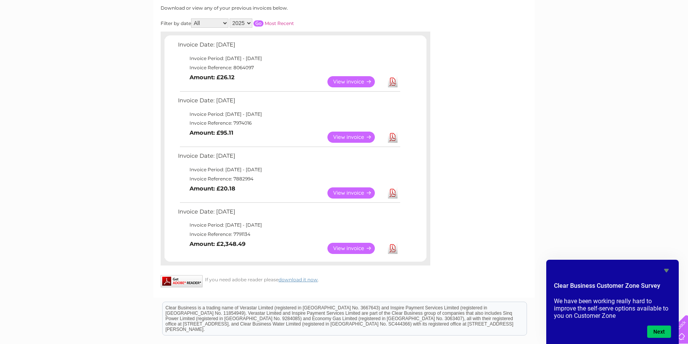  Describe the element at coordinates (288, 123) in the screenshot. I see `td: Invoice Reference: 7974016` at that location.